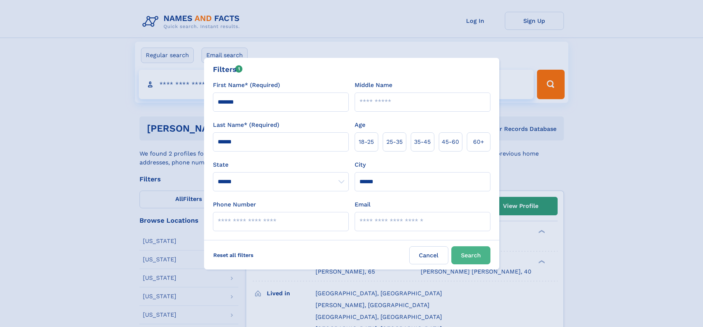 The width and height of the screenshot is (703, 327). What do you see at coordinates (228, 69) in the screenshot?
I see `div: Filters` at bounding box center [228, 69].